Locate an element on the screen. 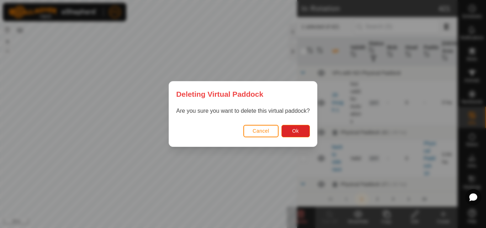 The image size is (486, 228). span: Deleting Virtual Paddock is located at coordinates (220, 94).